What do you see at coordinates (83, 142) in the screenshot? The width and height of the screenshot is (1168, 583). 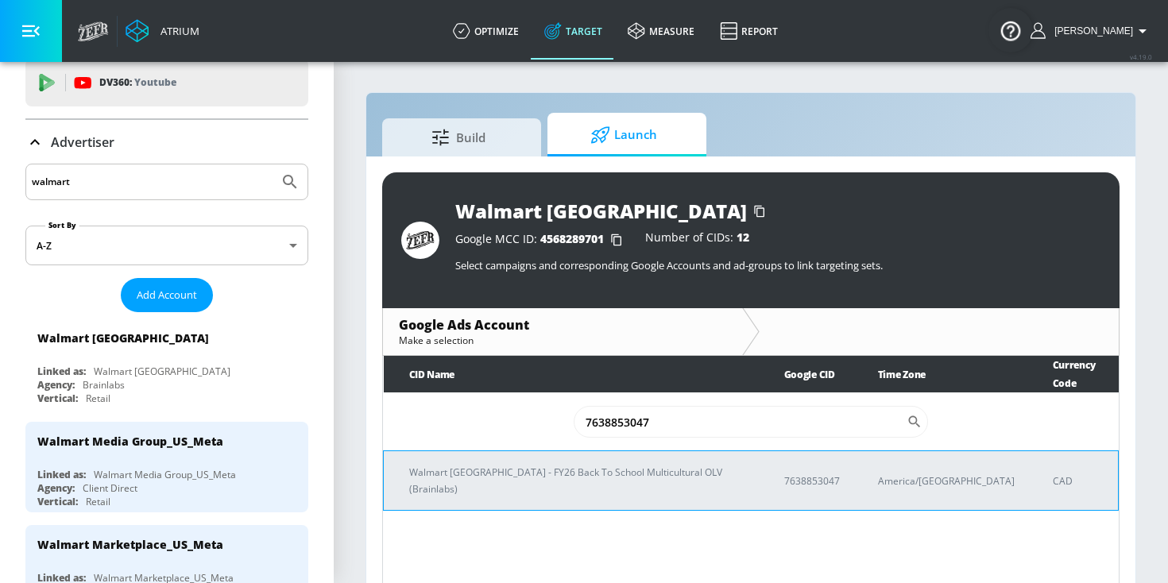 I see `p: Advertiser` at bounding box center [83, 142].